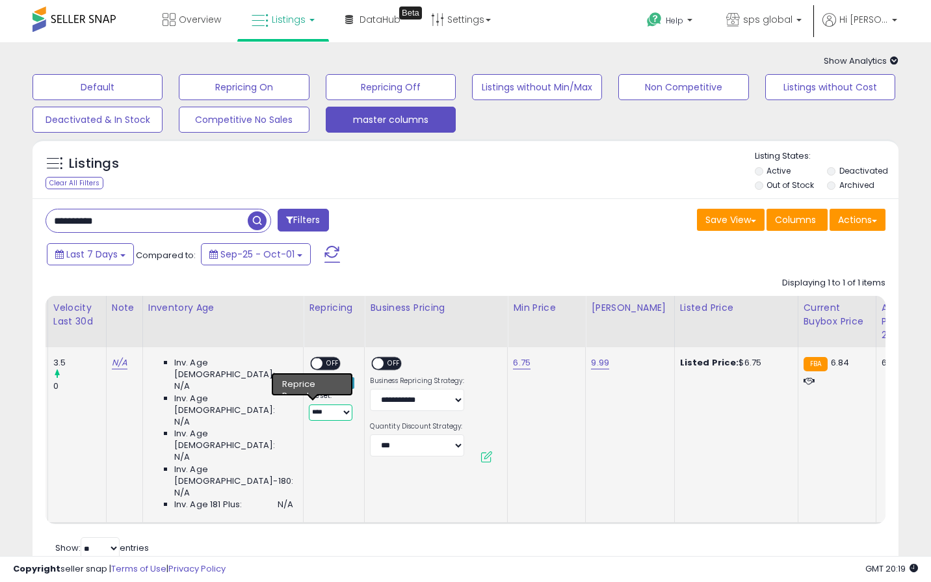  I want to click on button: Columns, so click(797, 220).